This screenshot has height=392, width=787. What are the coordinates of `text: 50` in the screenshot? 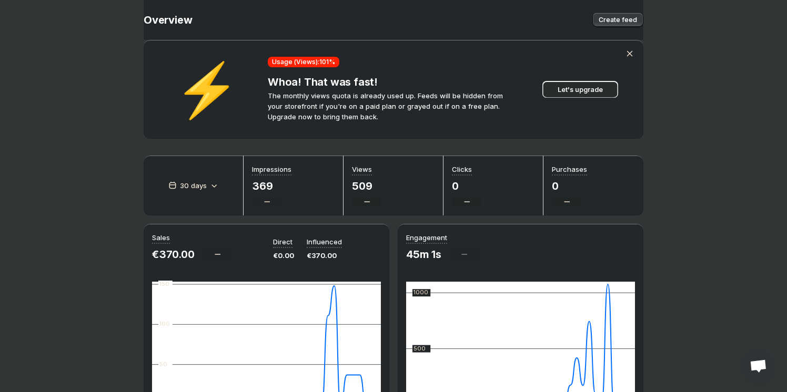 It's located at (163, 364).